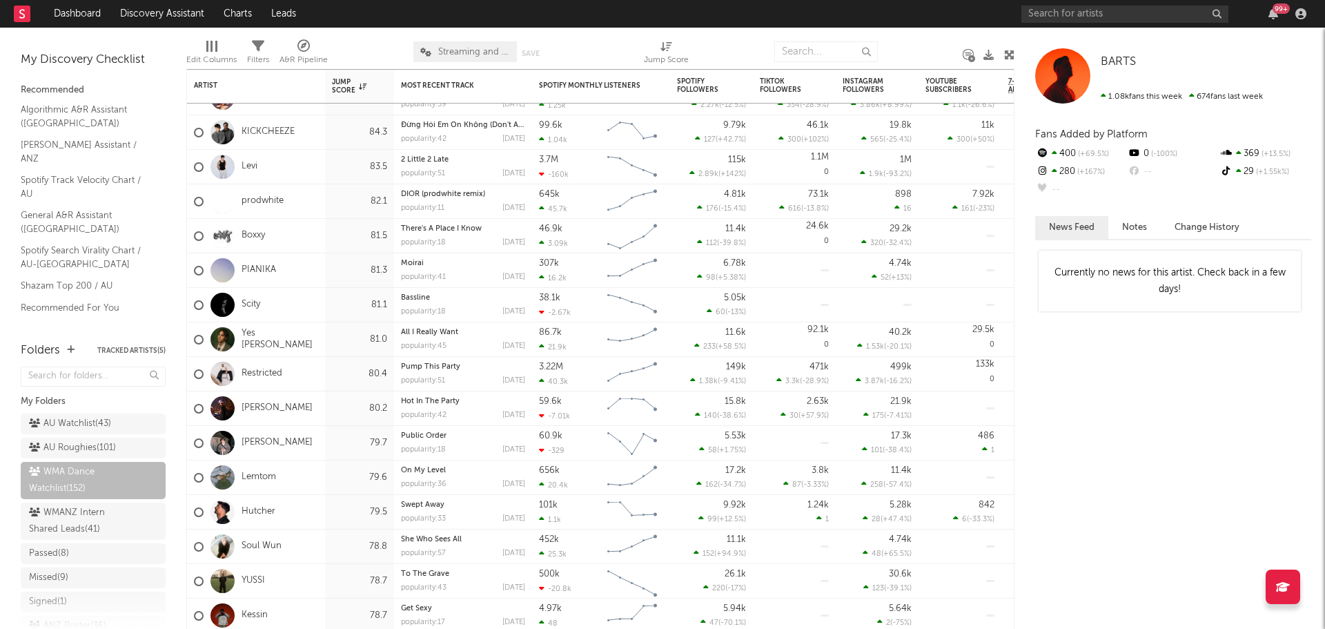 This screenshot has width=1325, height=629. I want to click on div: 92.1k, so click(818, 329).